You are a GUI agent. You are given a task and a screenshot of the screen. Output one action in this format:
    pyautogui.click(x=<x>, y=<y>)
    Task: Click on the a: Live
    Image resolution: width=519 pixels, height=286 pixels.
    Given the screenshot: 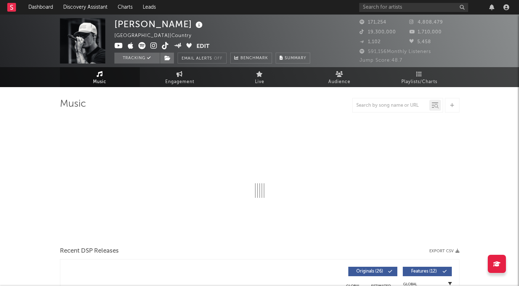 What is the action you would take?
    pyautogui.click(x=260, y=77)
    